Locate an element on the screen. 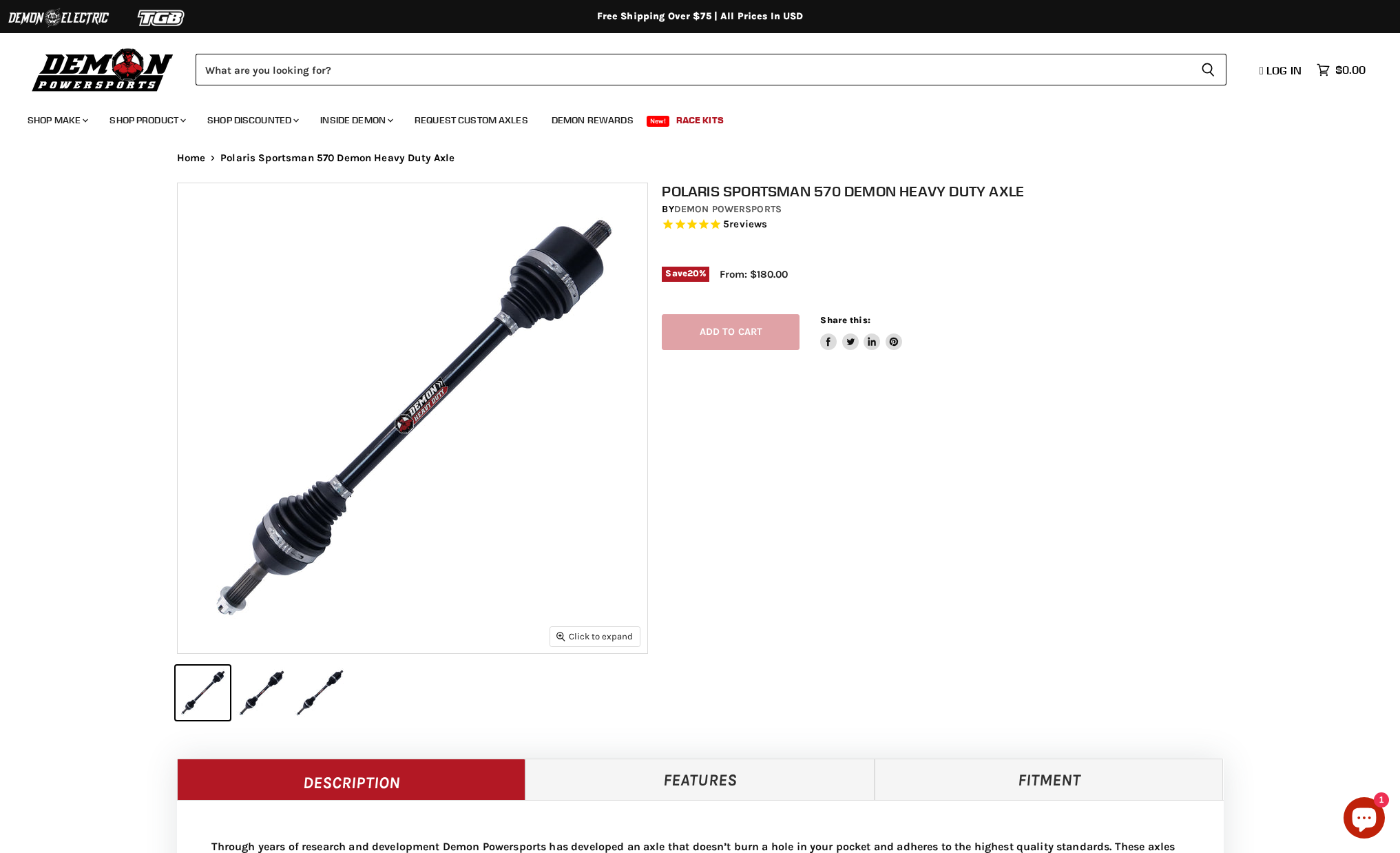 This screenshot has height=853, width=1400. a: Fitment is located at coordinates (1049, 779).